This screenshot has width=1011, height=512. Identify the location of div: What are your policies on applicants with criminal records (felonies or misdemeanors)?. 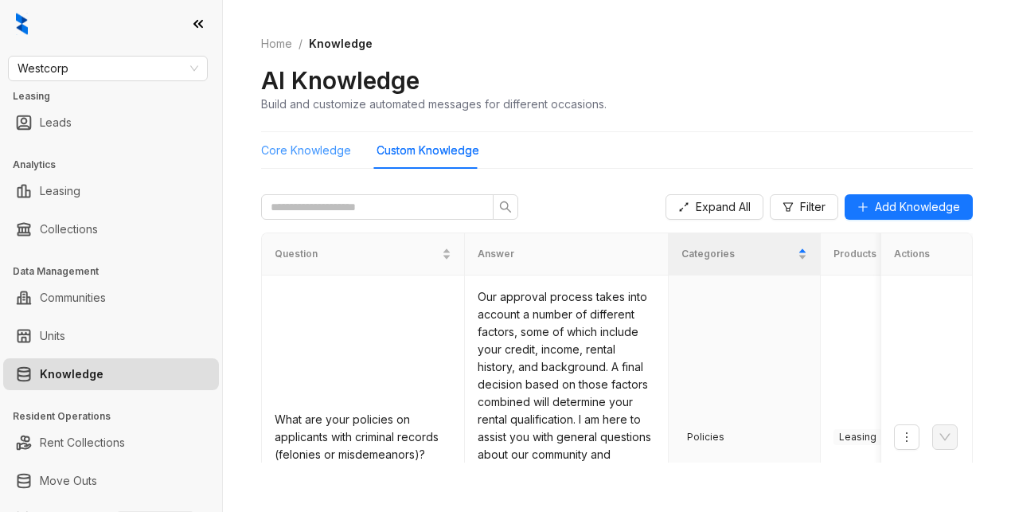
(363, 437).